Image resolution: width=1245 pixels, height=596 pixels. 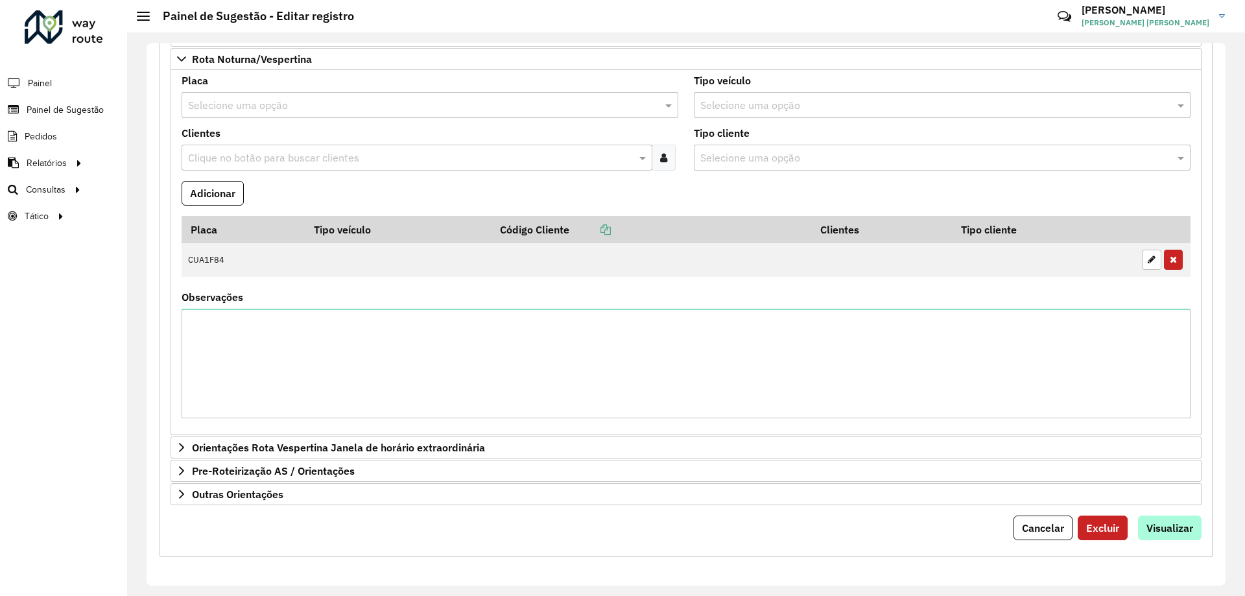 I want to click on span: Visualizar, so click(x=1170, y=528).